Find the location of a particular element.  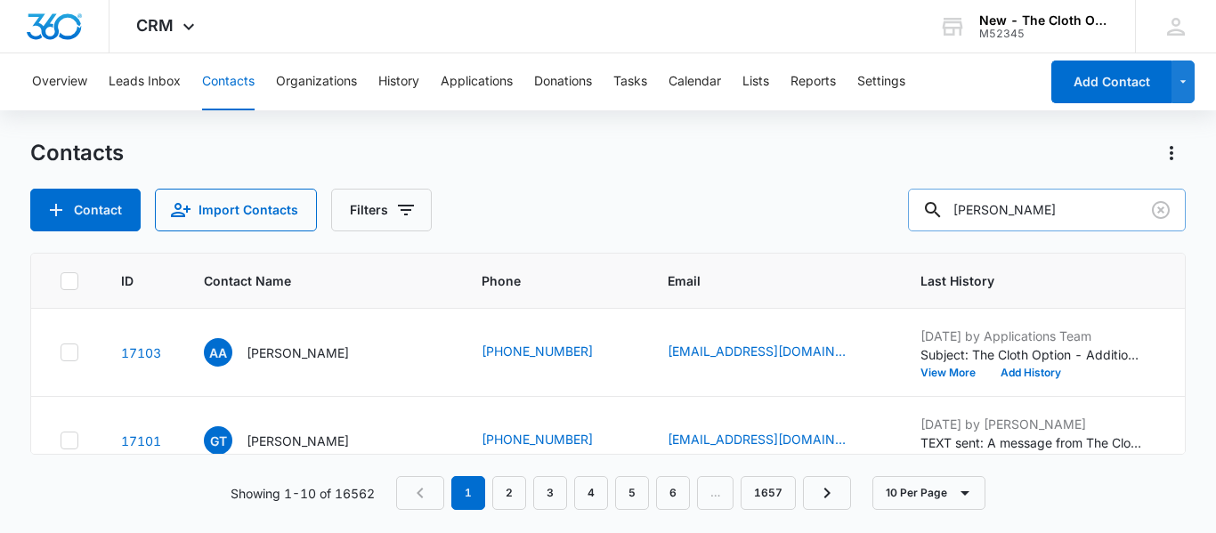

button: Clear is located at coordinates (1161, 210).